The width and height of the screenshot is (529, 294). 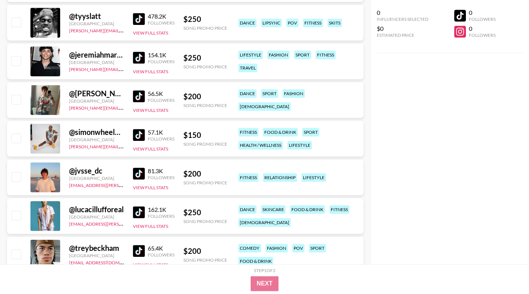 I want to click on div: @ simonwheeler10, so click(x=96, y=132).